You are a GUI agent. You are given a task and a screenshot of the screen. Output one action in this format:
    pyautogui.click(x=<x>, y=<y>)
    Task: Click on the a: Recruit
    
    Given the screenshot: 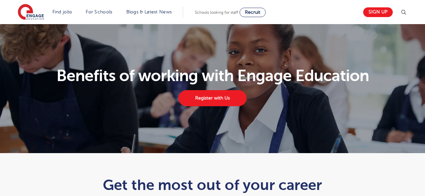 What is the action you would take?
    pyautogui.click(x=252, y=12)
    